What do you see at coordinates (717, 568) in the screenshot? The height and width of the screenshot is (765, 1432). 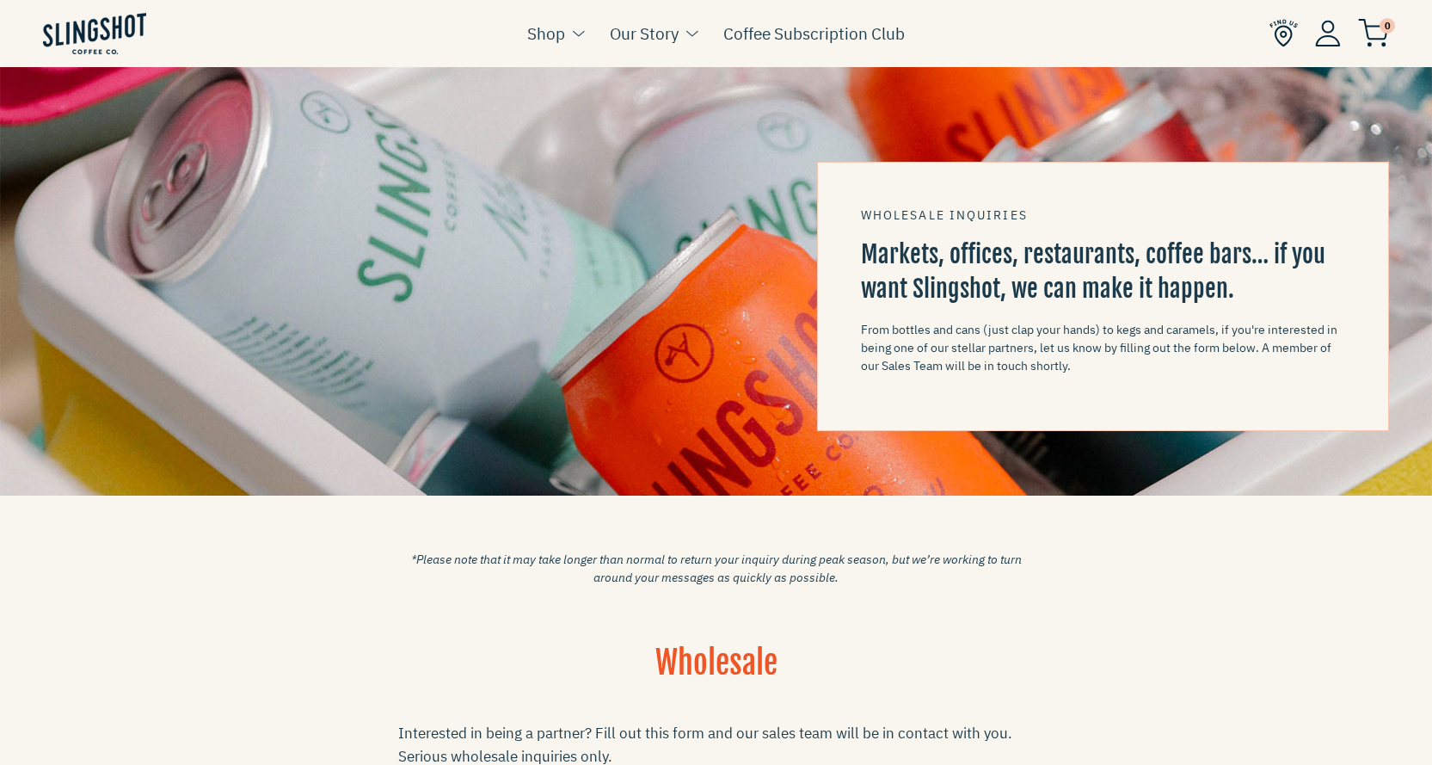 I see `em: *Please note that it may take longer than normal to return your inquiry during peak season, but w...` at bounding box center [717, 568].